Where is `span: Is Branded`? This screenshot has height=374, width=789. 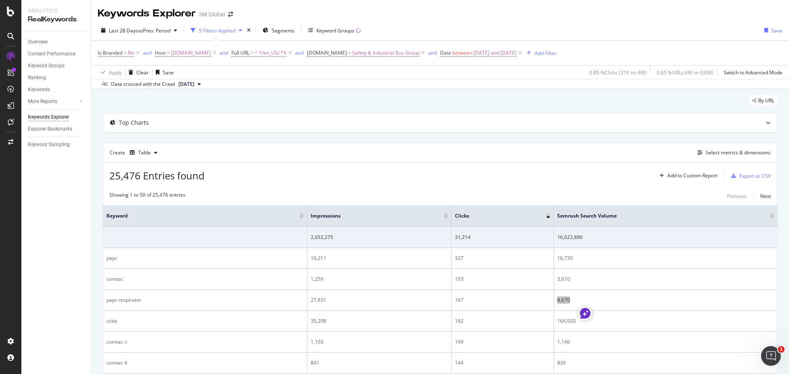 span: Is Branded is located at coordinates (110, 53).